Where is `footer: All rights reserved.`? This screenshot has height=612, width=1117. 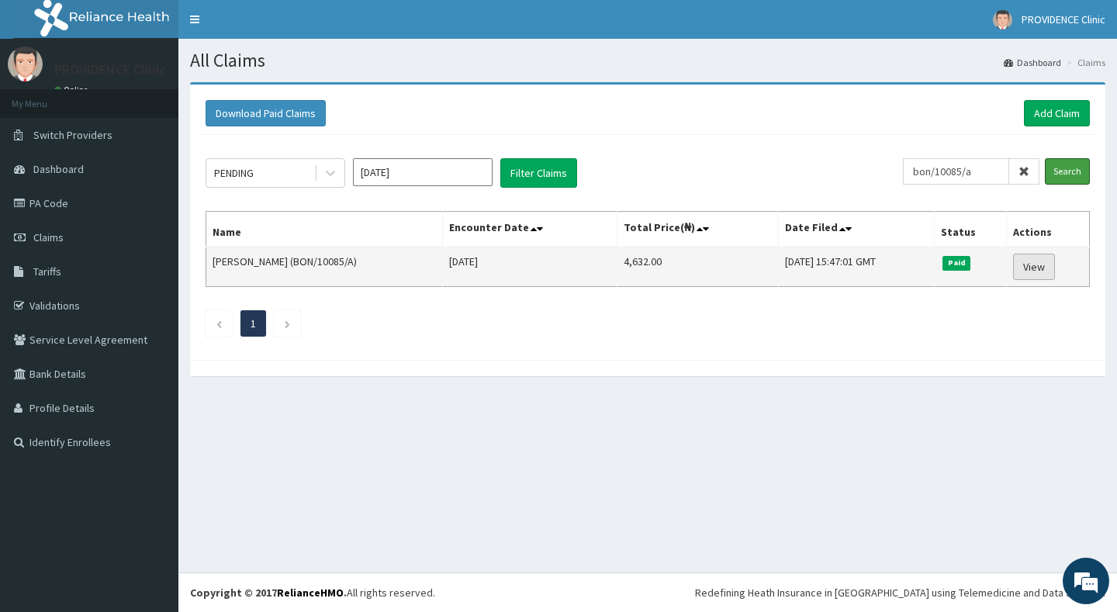 footer: All rights reserved. is located at coordinates (648, 592).